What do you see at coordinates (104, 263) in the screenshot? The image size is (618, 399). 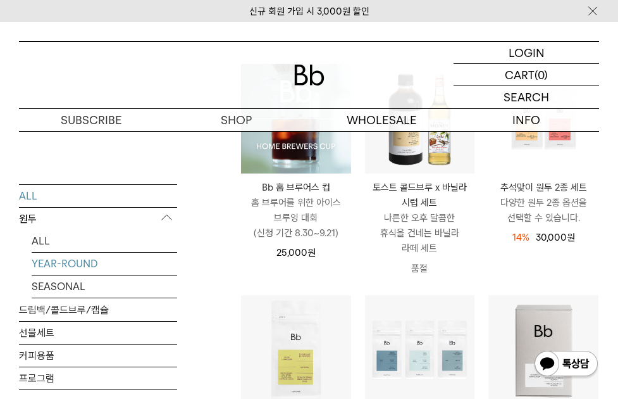 I see `a: YEAR-ROUND` at bounding box center [104, 263].